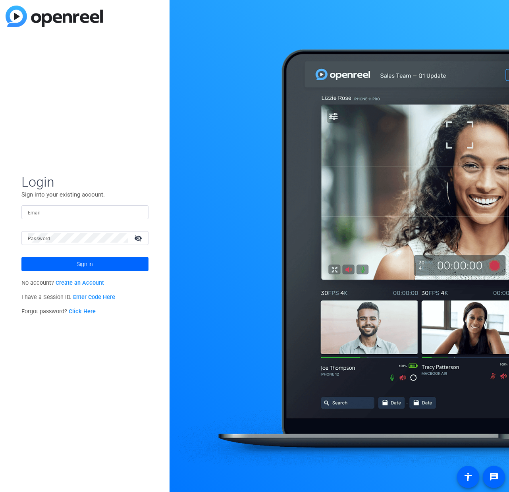 The height and width of the screenshot is (492, 509). I want to click on mat-icon: message, so click(494, 477).